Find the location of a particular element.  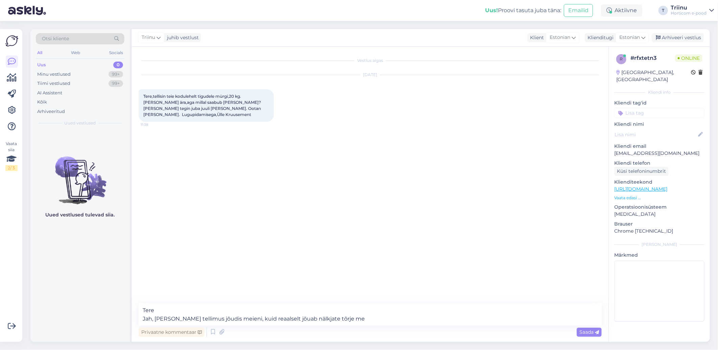

div: Arhiveeritud is located at coordinates (51, 111).